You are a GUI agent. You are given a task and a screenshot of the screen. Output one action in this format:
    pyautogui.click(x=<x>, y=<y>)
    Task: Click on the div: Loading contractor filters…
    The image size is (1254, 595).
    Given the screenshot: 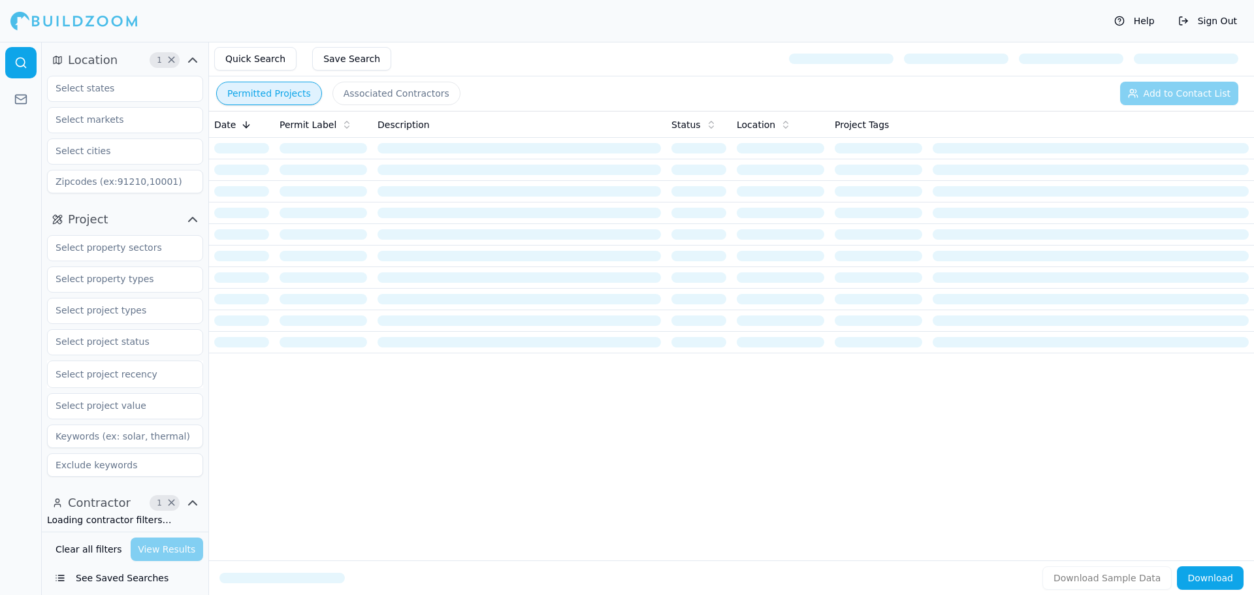 What is the action you would take?
    pyautogui.click(x=125, y=520)
    